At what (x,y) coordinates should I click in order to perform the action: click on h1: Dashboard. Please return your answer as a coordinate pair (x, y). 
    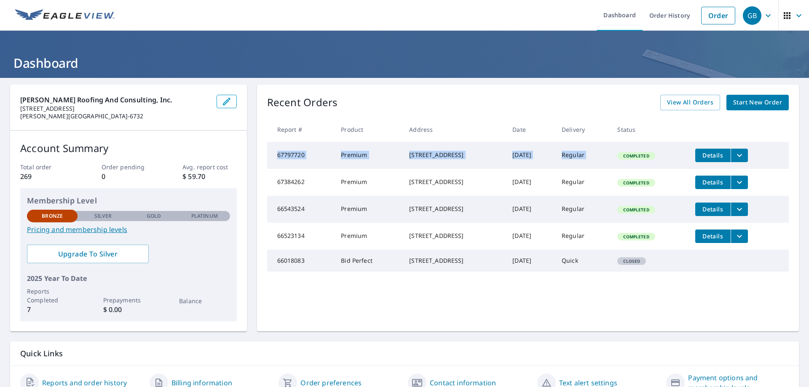
    Looking at the image, I should click on (405, 63).